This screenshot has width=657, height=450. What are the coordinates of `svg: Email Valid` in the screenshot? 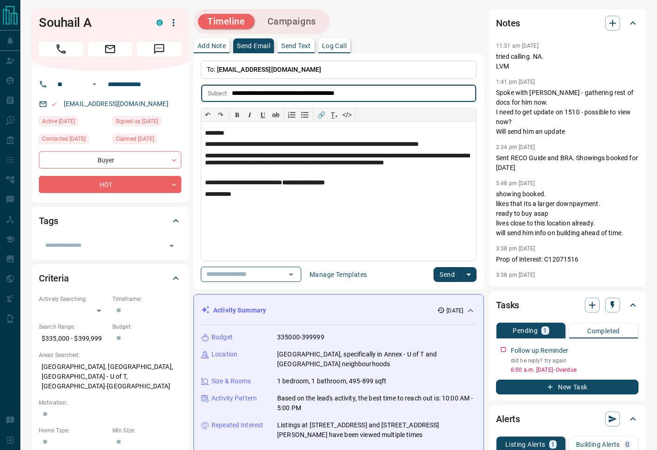 It's located at (54, 104).